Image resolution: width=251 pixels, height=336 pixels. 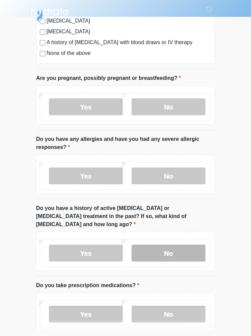 What do you see at coordinates (126, 143) in the screenshot?
I see `label: Do you have any allergies and have you had any severe allergic responses?` at bounding box center [126, 143].